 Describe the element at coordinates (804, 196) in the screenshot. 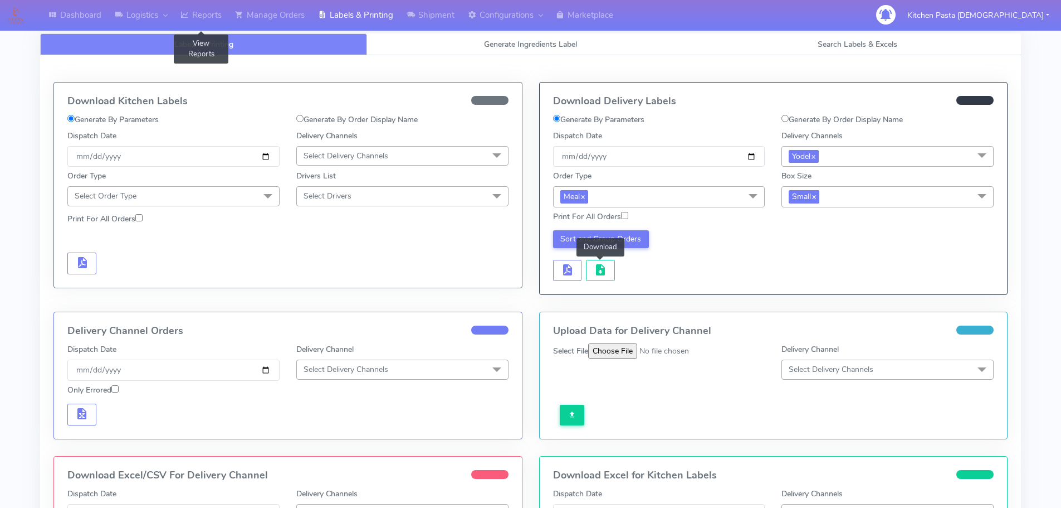

I see `span: Small` at that location.